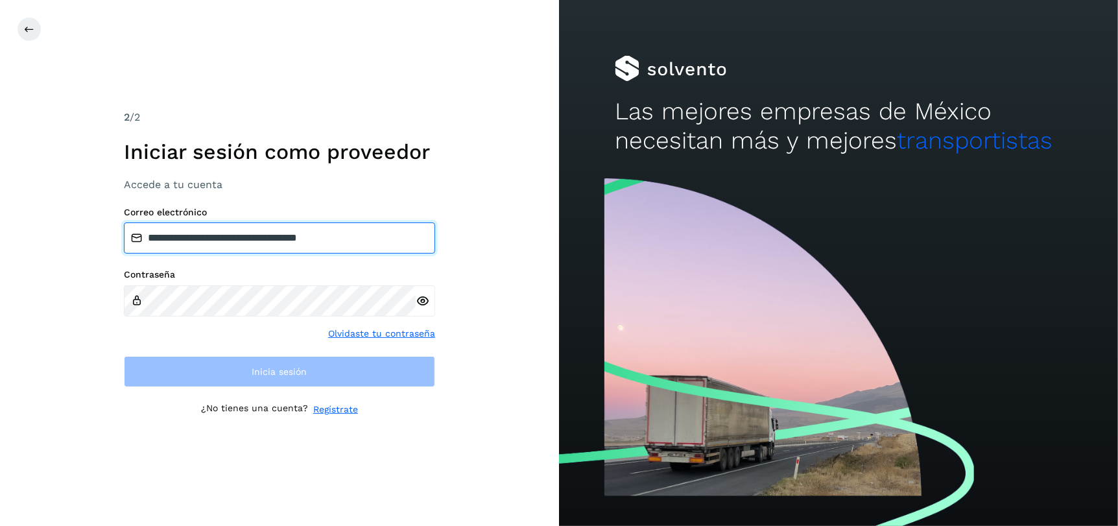 This screenshot has width=1118, height=526. I want to click on button: Inicia sesión, so click(280, 372).